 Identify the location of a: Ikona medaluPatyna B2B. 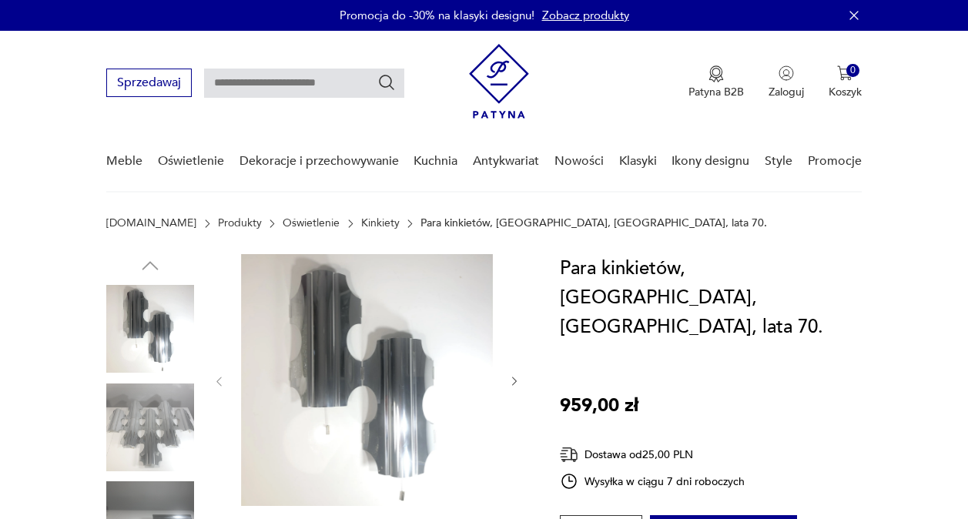
(716, 82).